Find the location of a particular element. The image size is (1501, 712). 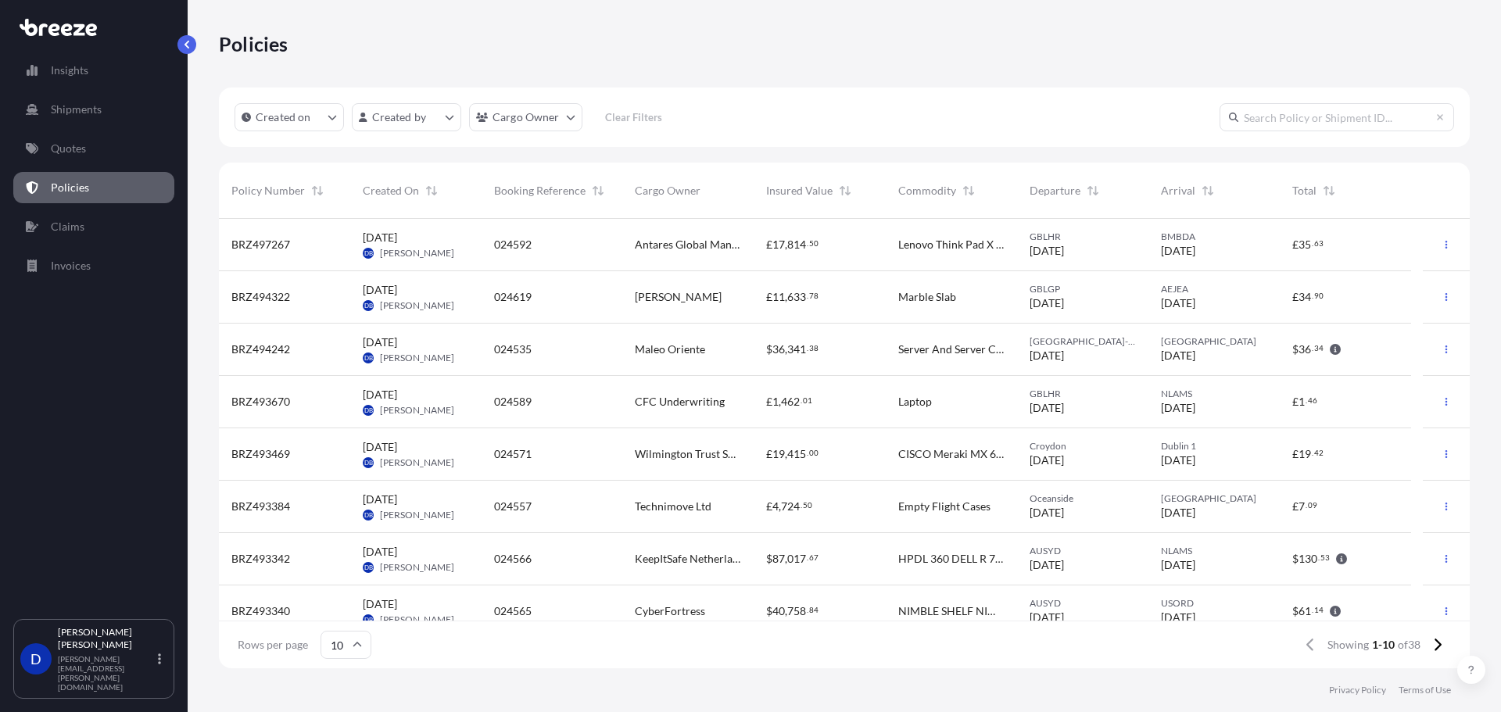

p: Terms of Use is located at coordinates (1424, 690).